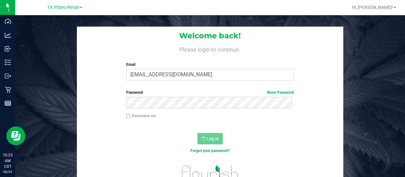 The height and width of the screenshot is (177, 405). I want to click on span: Password, so click(135, 92).